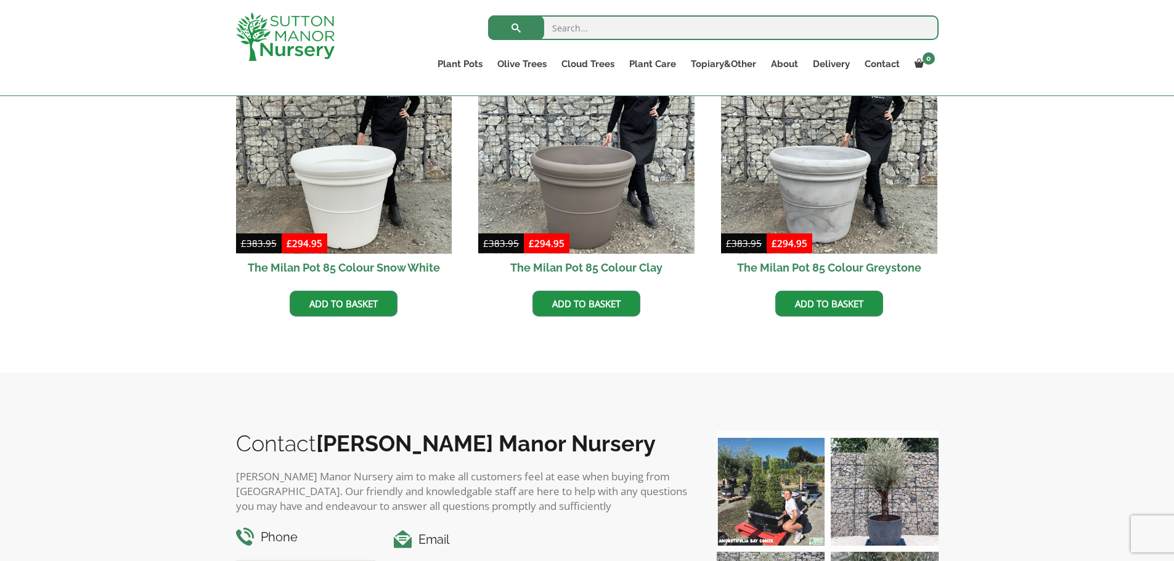 This screenshot has height=561, width=1174. Describe the element at coordinates (785, 64) in the screenshot. I see `a: About` at that location.